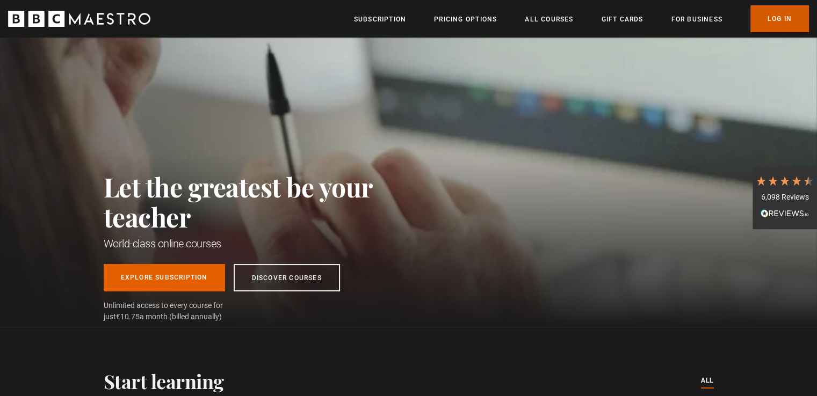 The height and width of the screenshot is (396, 817). Describe the element at coordinates (549, 19) in the screenshot. I see `a: All Courses` at that location.